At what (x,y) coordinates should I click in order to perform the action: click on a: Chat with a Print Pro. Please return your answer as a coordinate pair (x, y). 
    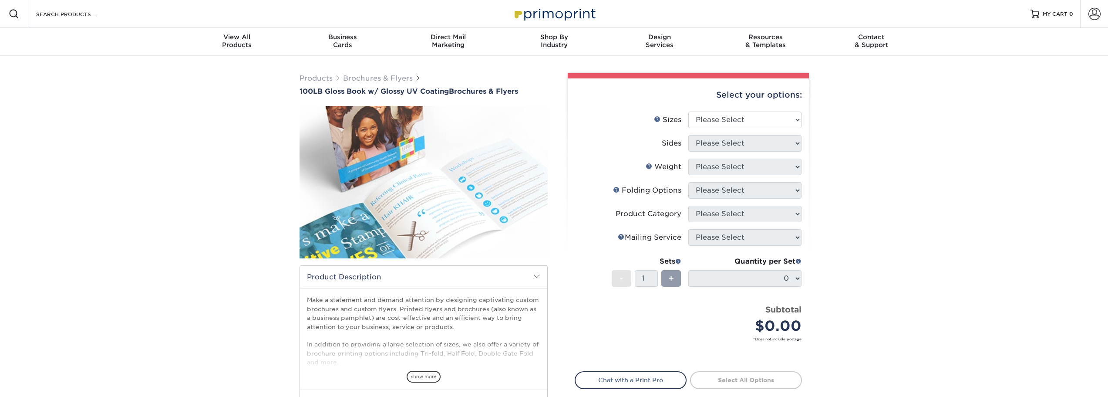
    Looking at the image, I should click on (631, 380).